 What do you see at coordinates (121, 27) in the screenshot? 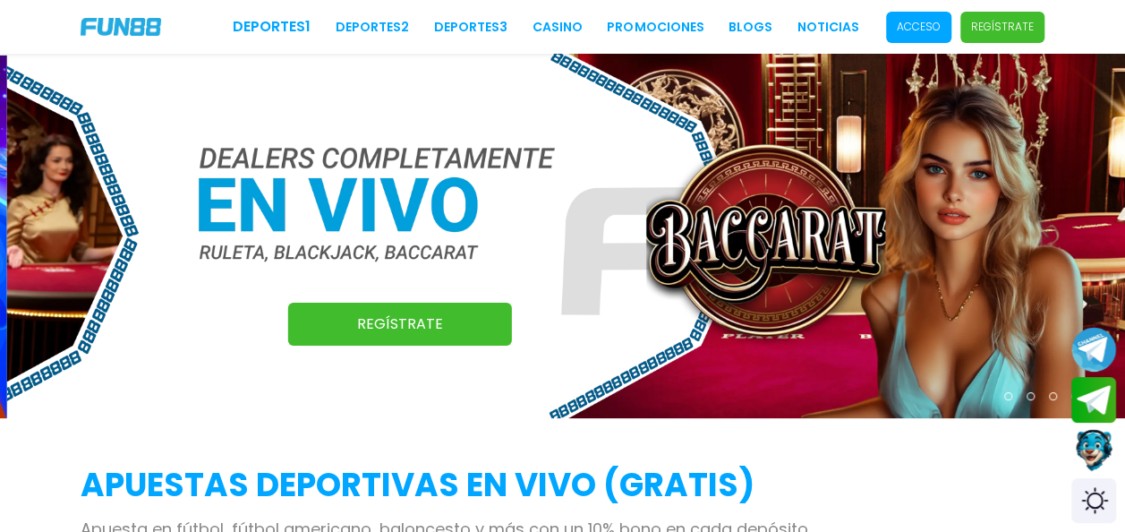
I see `img: Company Logo` at bounding box center [121, 27].